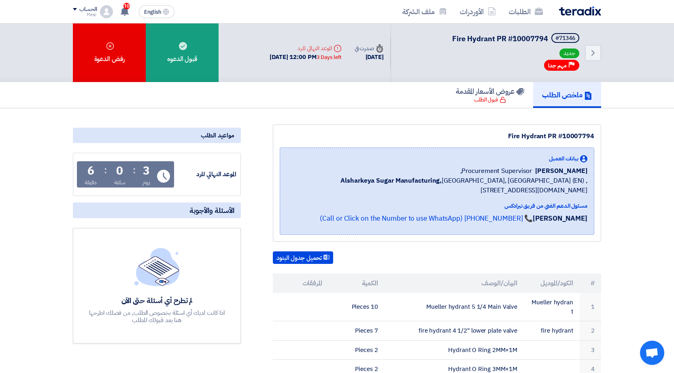  What do you see at coordinates (526, 11) in the screenshot?
I see `a: الطلبات` at bounding box center [526, 11].